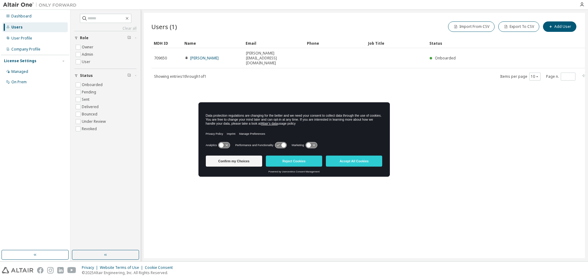 The width and height of the screenshot is (588, 279). What do you see at coordinates (161, 58) in the screenshot?
I see `span: 709650` at bounding box center [161, 58].